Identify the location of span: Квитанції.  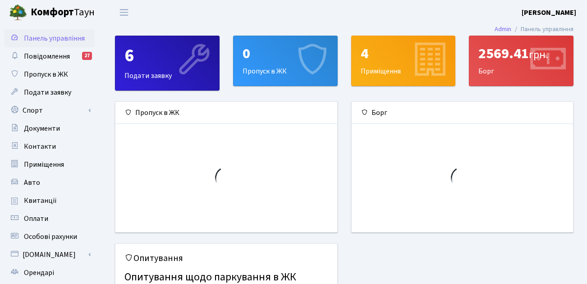
(40, 201).